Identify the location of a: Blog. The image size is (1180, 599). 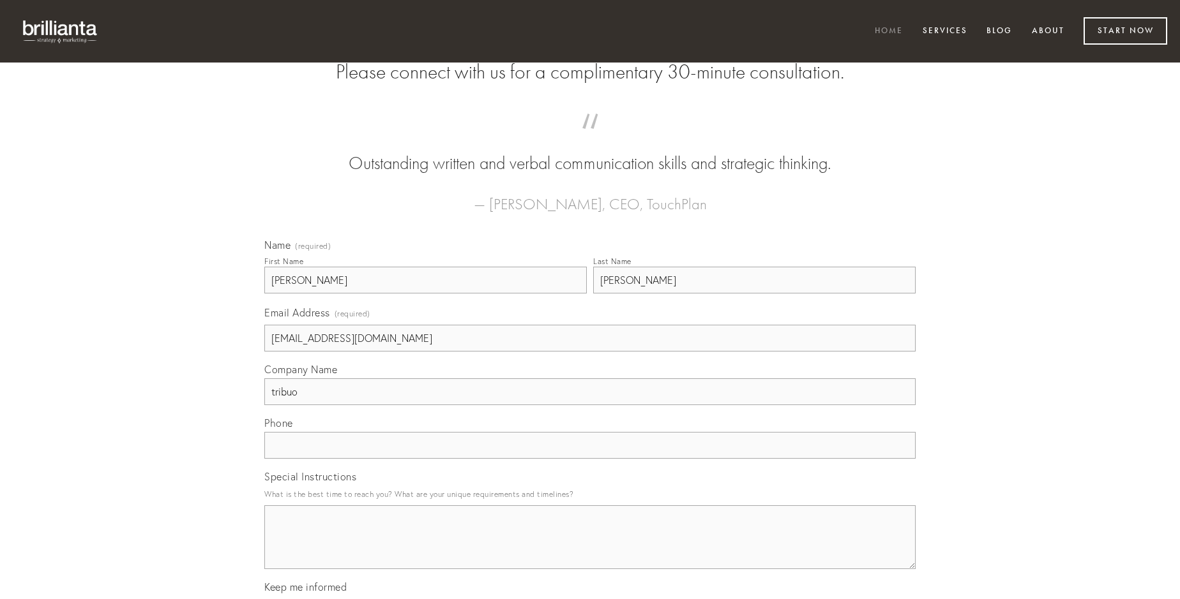
(999, 31).